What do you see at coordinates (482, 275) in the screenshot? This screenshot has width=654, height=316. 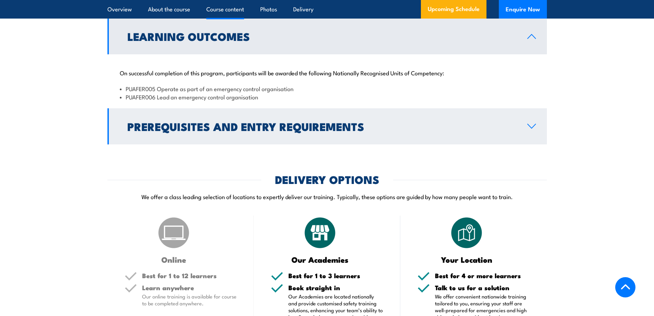 I see `h5: Best for 4 or more learners` at bounding box center [482, 275].